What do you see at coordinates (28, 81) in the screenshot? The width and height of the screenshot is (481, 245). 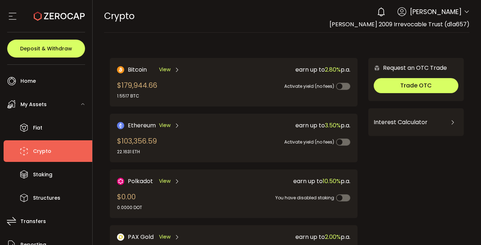 I see `span: Home` at bounding box center [28, 81].